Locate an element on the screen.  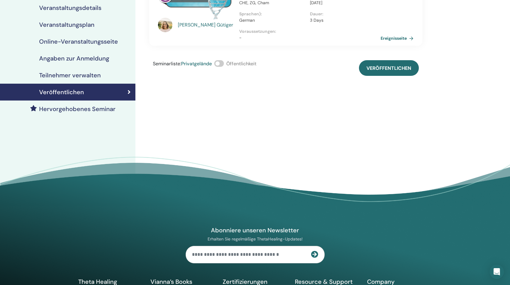
p: Dauer : is located at coordinates (343, 14).